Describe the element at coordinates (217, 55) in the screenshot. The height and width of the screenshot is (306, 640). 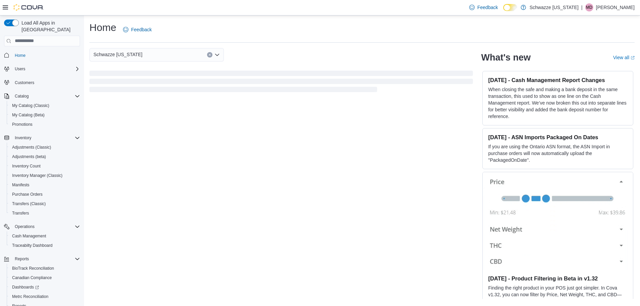
I see `button: Open list of options` at that location.